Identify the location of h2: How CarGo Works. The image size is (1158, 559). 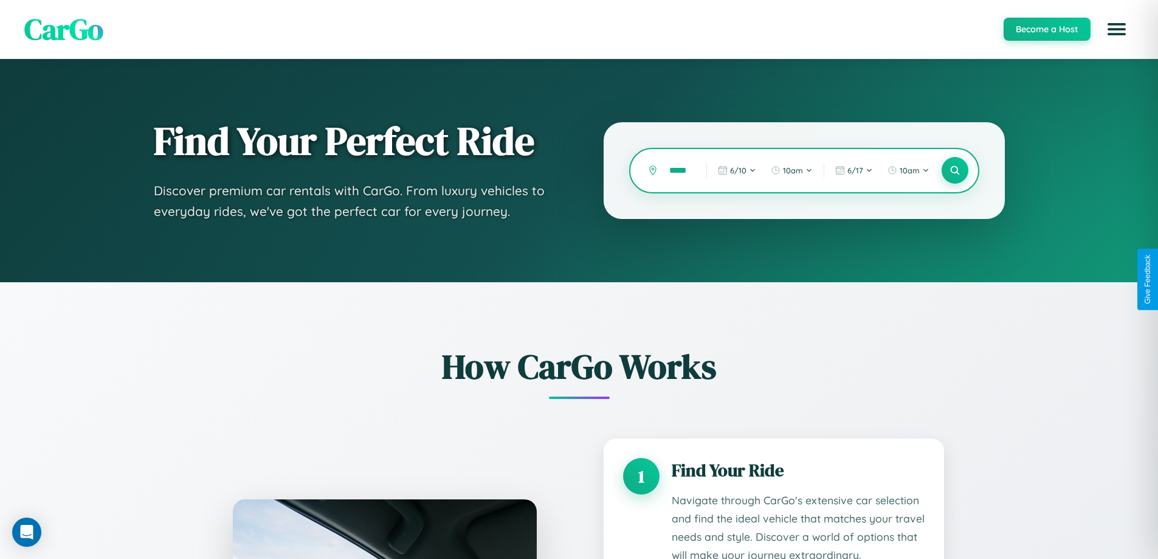
(579, 366).